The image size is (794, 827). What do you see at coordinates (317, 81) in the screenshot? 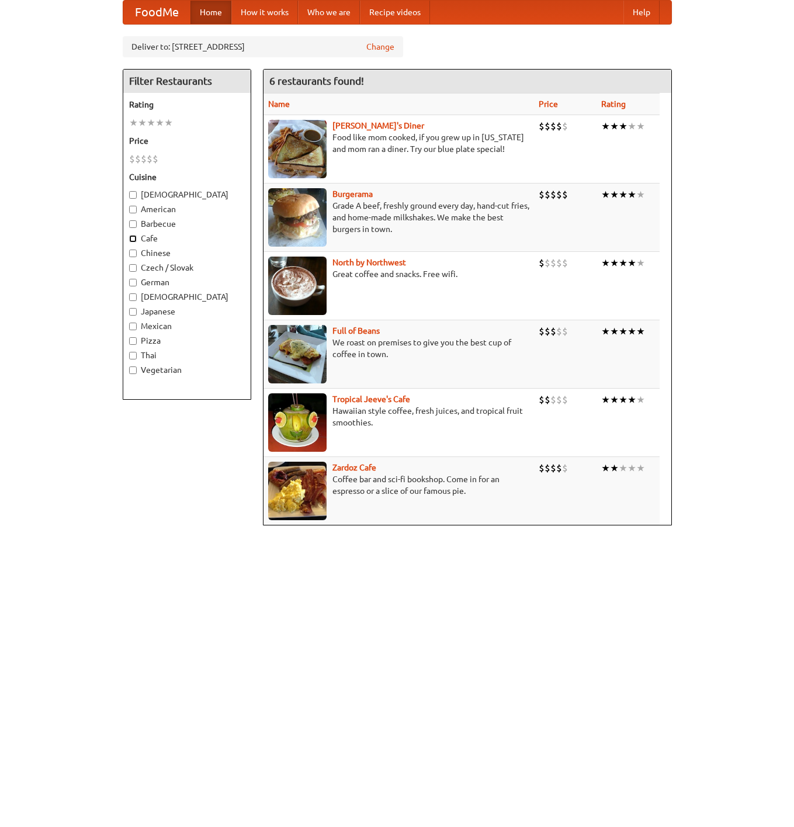
I see `ng-pluralize: 6 restaurants found!` at bounding box center [317, 81].